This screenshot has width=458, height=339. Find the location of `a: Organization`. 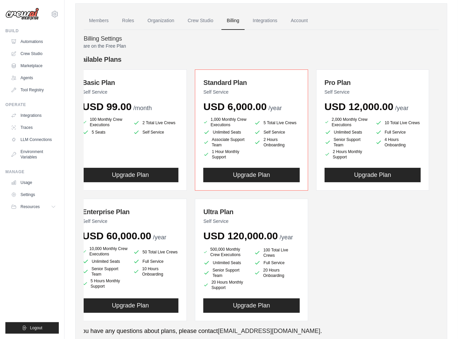

a: Organization is located at coordinates (161, 21).